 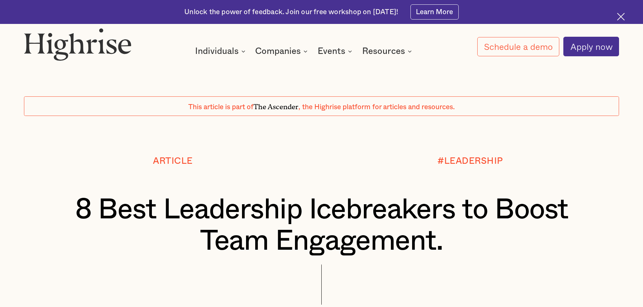 What do you see at coordinates (376, 107) in the screenshot?
I see `span: , the Highrise platform for articles and resources.` at bounding box center [376, 107].